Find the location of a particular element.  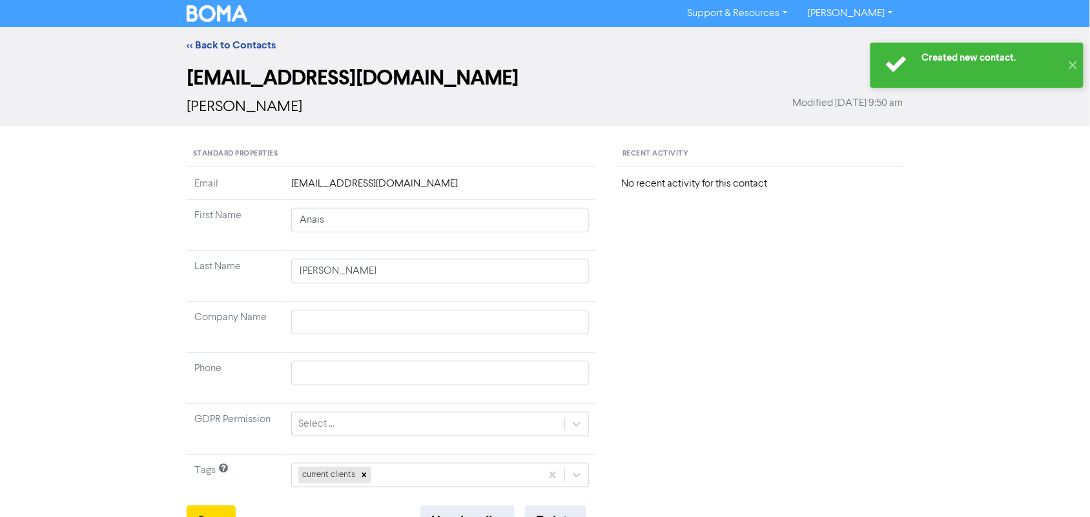

div: Created new contact. is located at coordinates (991, 57).